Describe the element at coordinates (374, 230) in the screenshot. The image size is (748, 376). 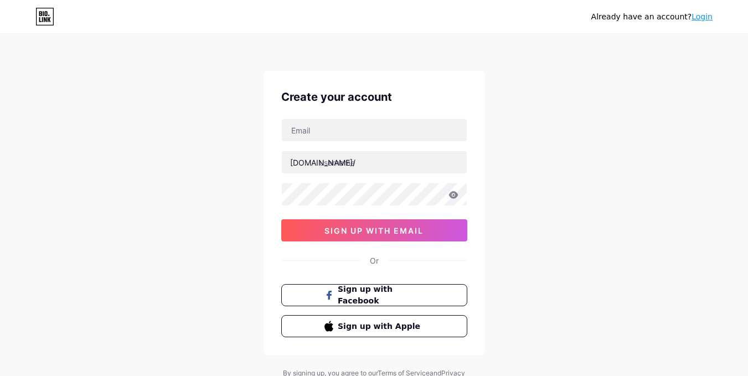
I see `button: sign up with email` at that location.